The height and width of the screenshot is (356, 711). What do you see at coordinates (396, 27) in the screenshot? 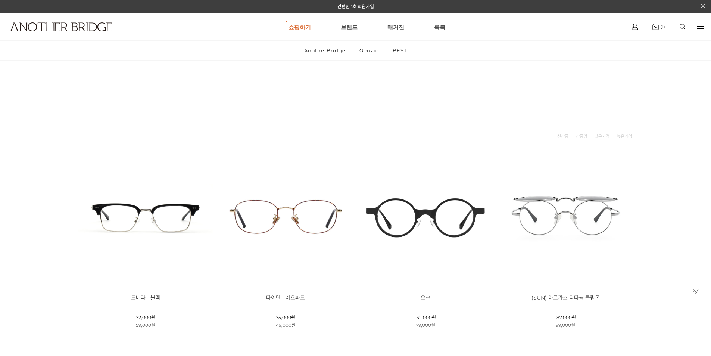
I see `a: 매거진` at bounding box center [396, 27].